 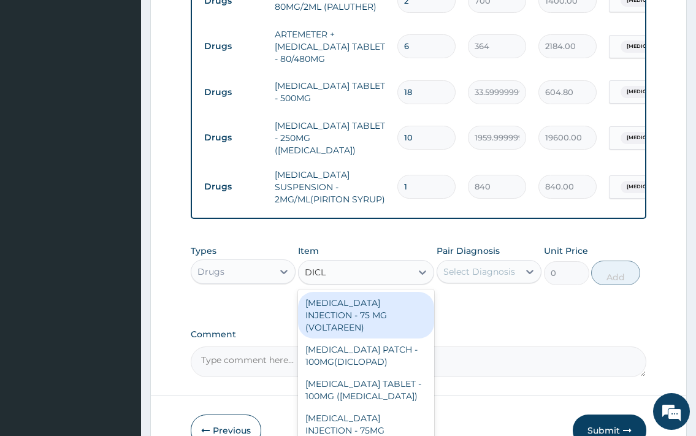 What do you see at coordinates (616, 273) in the screenshot?
I see `button: Add` at bounding box center [616, 273].